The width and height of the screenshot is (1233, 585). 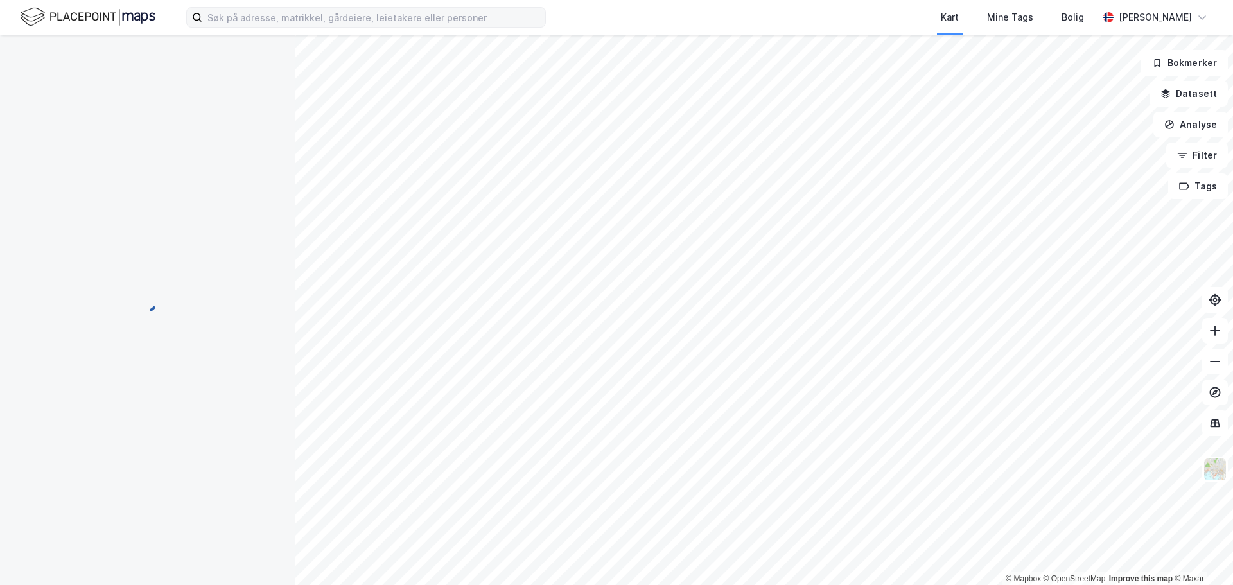 I want to click on button: Tags, so click(x=1198, y=186).